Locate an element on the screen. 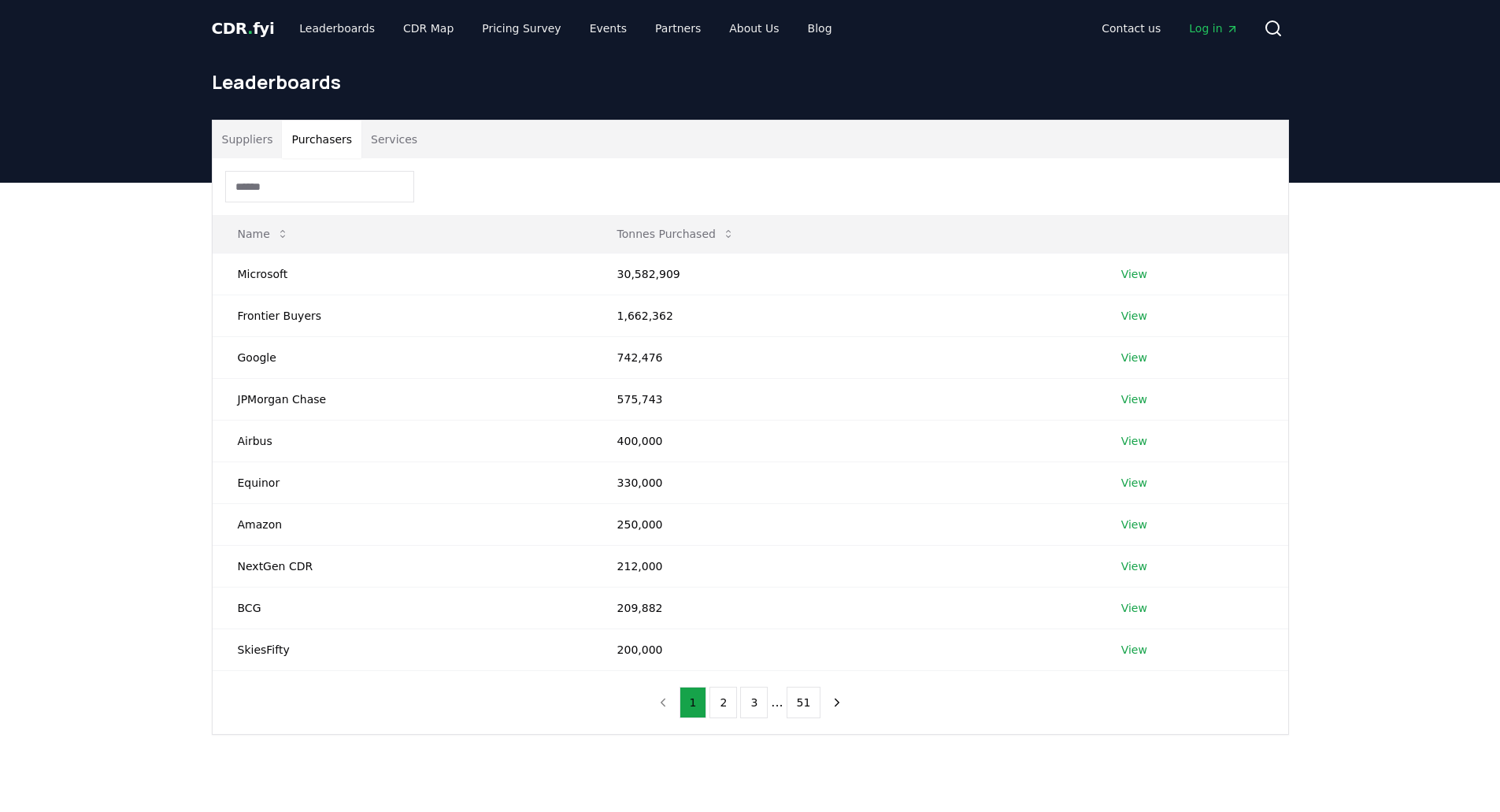 The image size is (1500, 812). a: Contact us is located at coordinates (1131, 28).